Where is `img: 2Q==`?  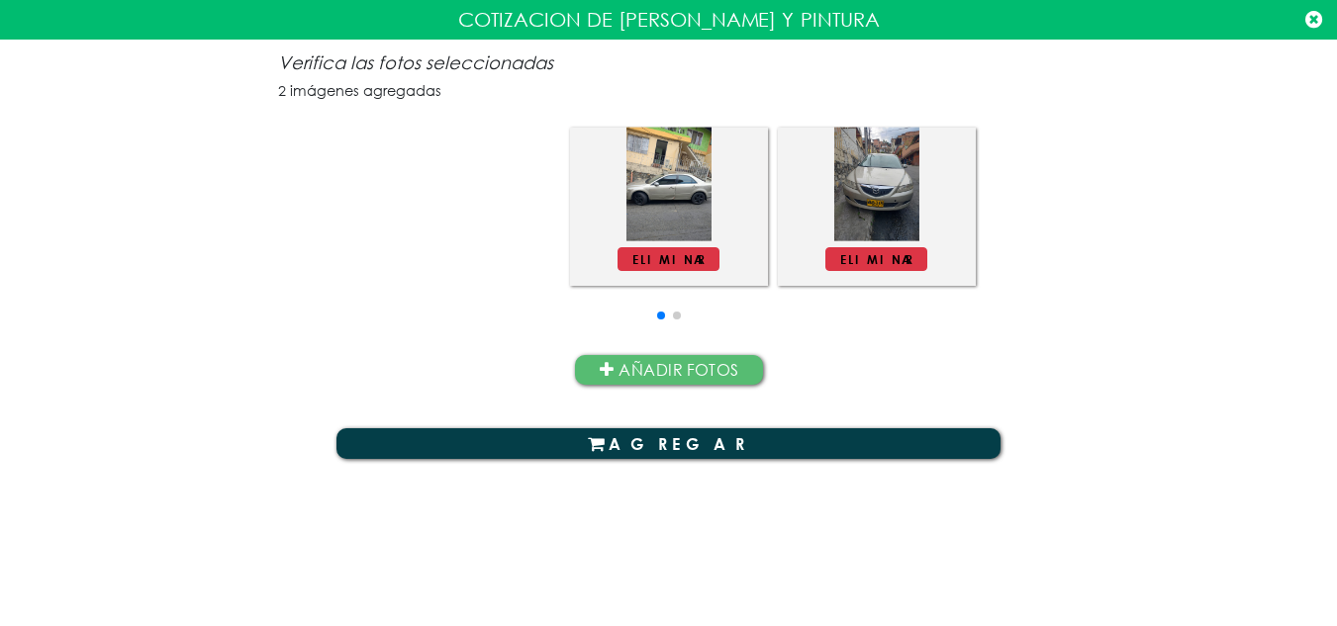 img: 2Q== is located at coordinates (668, 184).